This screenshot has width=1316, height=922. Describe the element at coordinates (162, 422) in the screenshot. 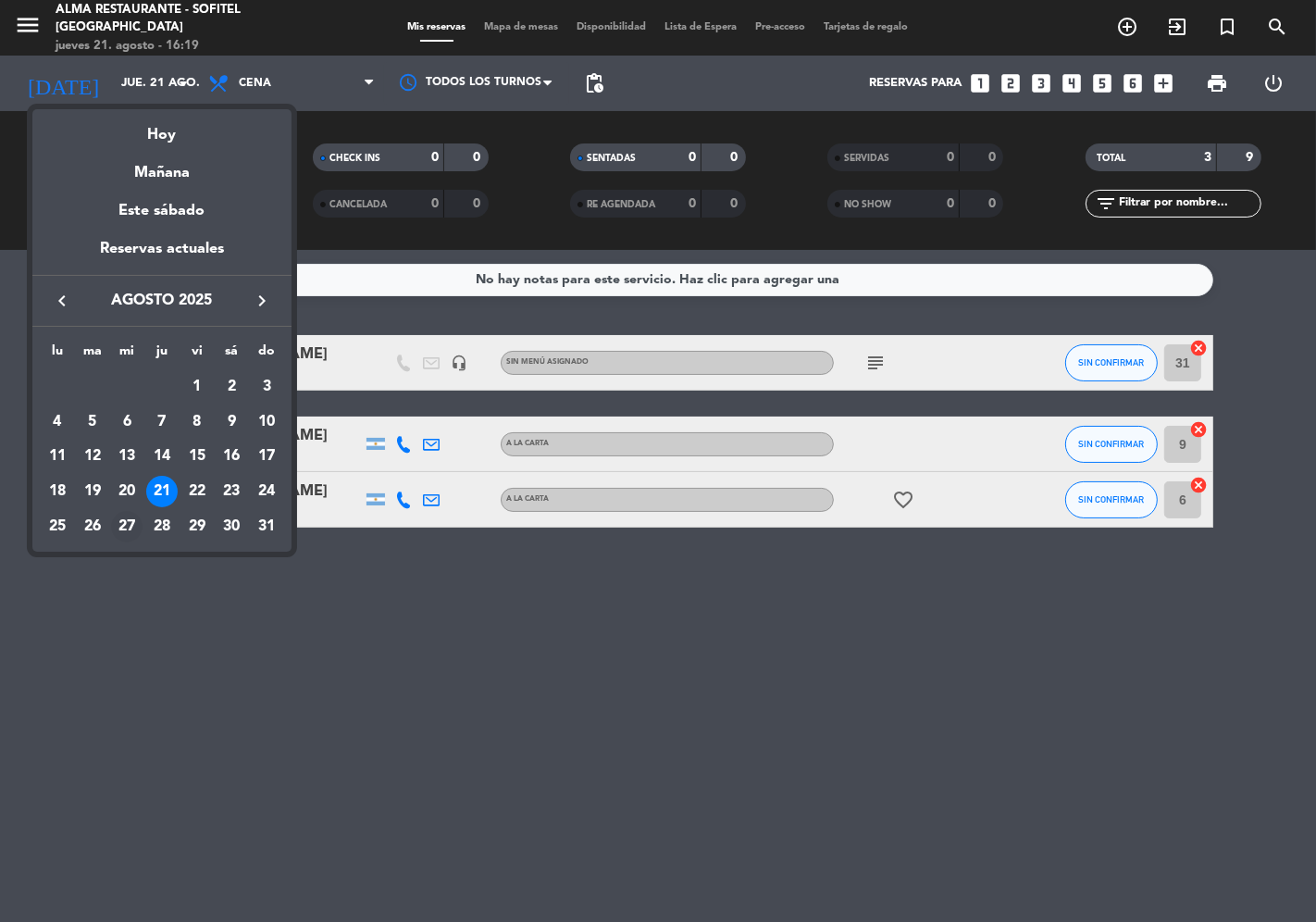

I see `td: 7 de agosto de 2025` at that location.